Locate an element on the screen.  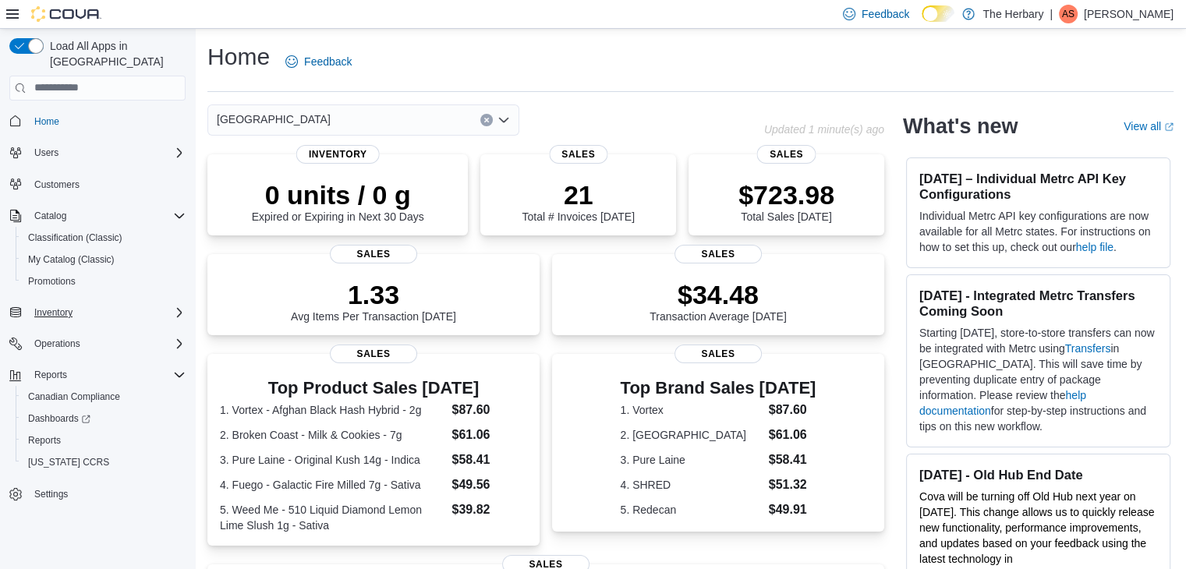
img: Cova is located at coordinates (66, 14).